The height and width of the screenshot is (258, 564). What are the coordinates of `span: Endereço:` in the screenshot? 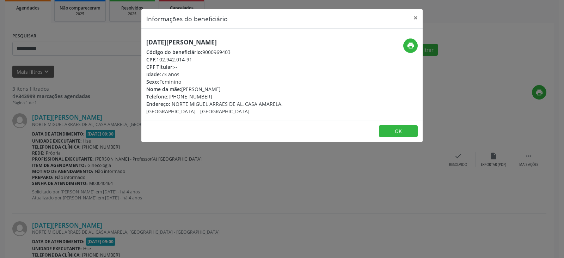 It's located at (158, 104).